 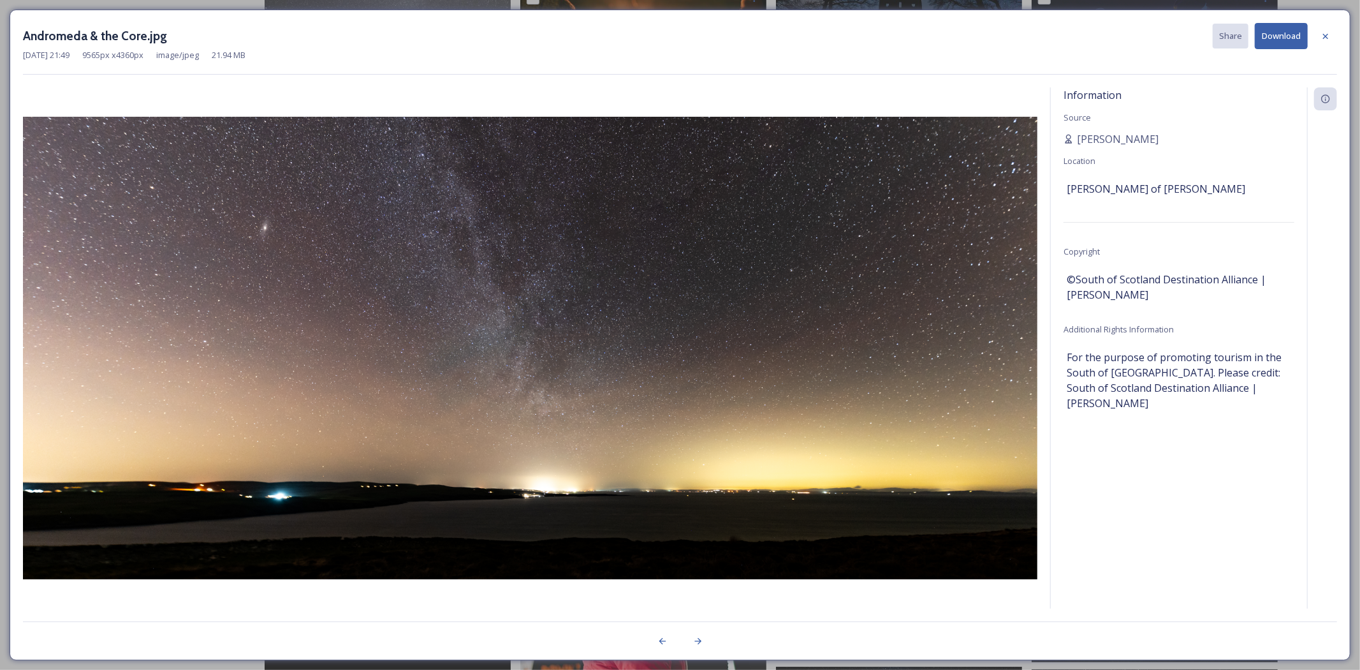 What do you see at coordinates (177, 55) in the screenshot?
I see `span: image/jpeg` at bounding box center [177, 55].